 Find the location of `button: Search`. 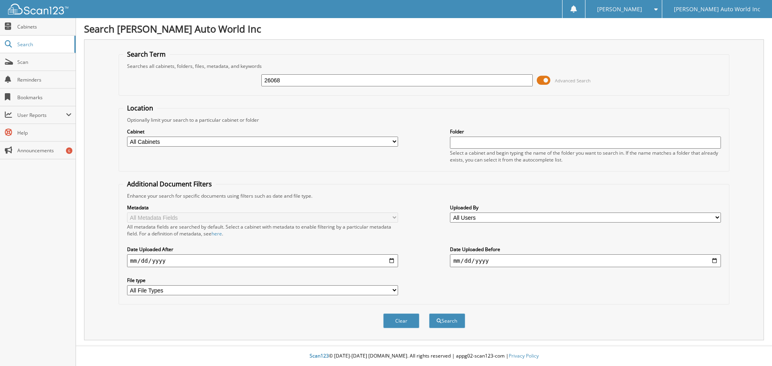

button: Search is located at coordinates (447, 321).